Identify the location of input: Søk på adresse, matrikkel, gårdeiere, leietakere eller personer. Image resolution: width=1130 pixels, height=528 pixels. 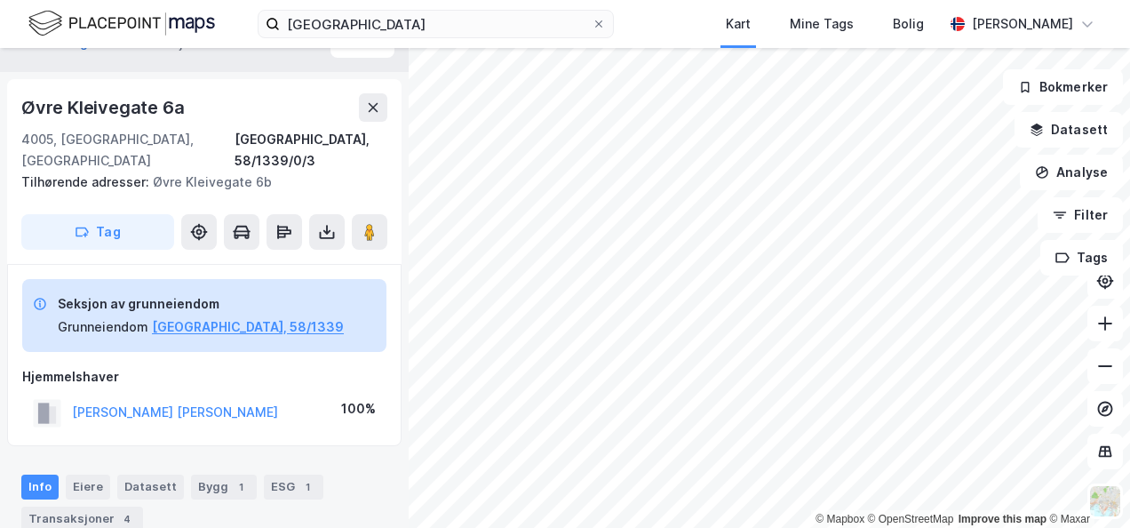
(435, 24).